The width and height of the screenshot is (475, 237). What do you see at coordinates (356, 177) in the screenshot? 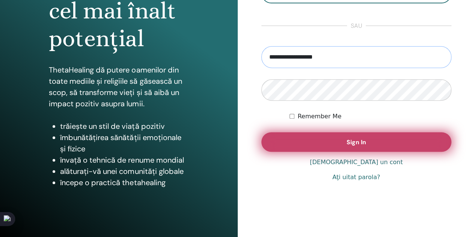
I see `a: Aţi uitat parola?` at bounding box center [356, 177].